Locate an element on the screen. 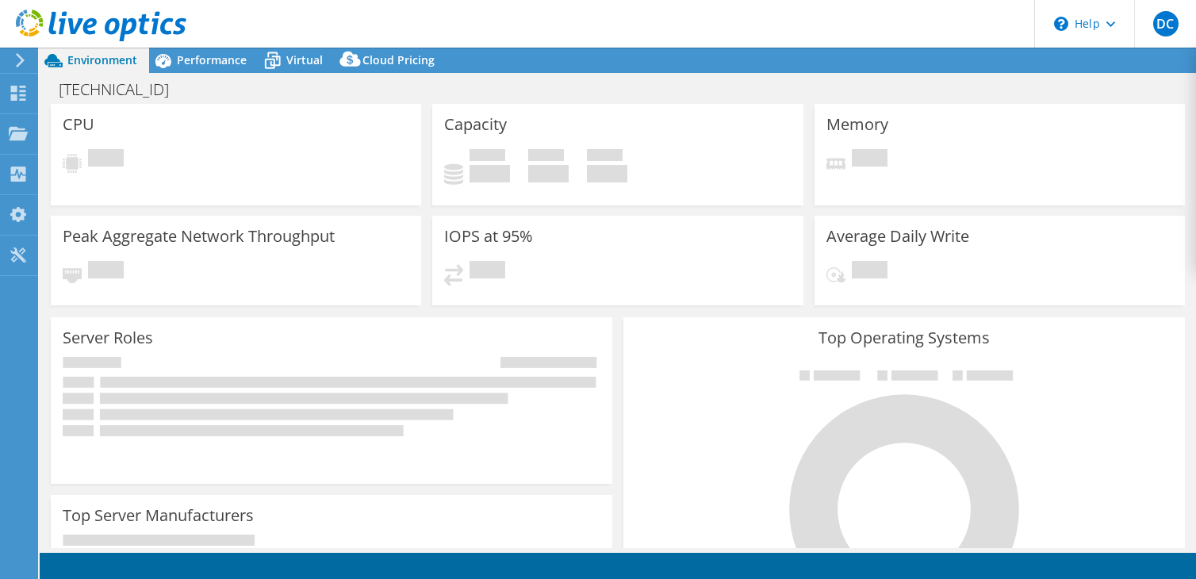 Image resolution: width=1196 pixels, height=579 pixels. h3: IOPS at 95% is located at coordinates (488, 236).